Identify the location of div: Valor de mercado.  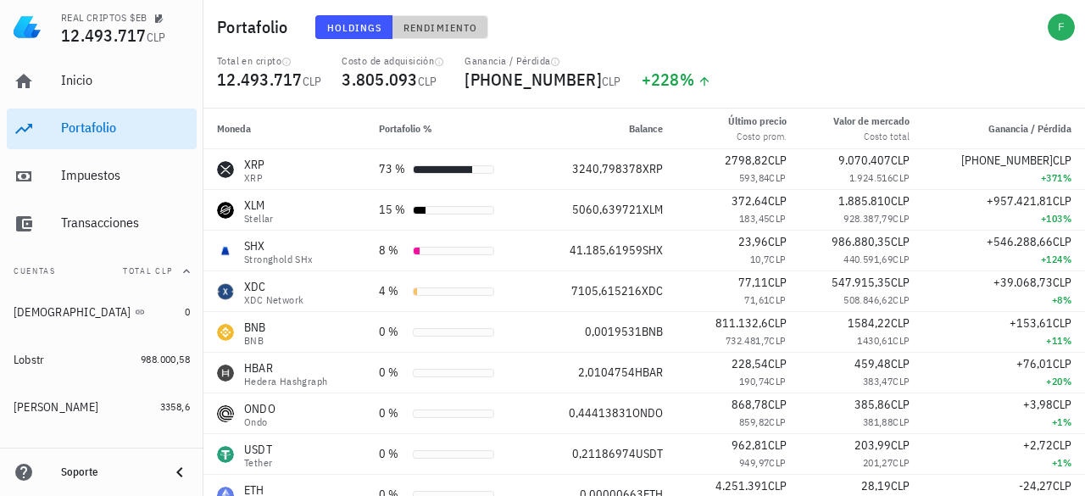
(871, 121).